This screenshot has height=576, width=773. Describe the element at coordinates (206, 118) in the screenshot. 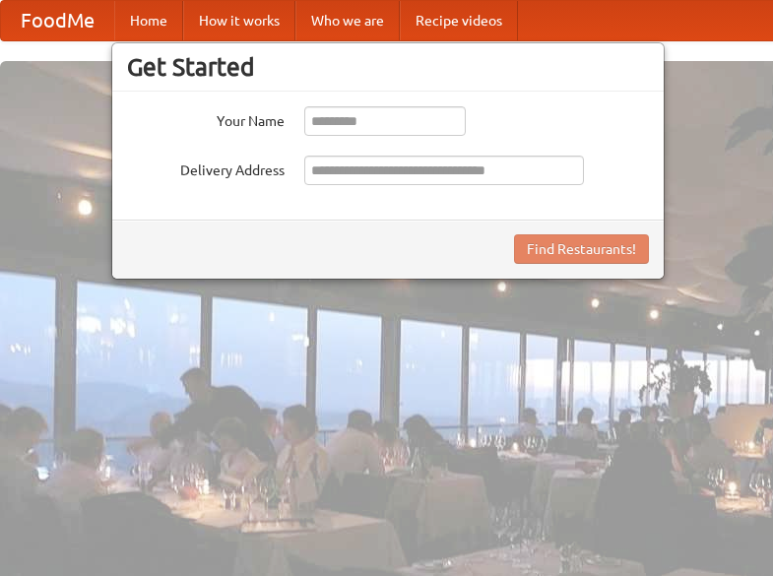

I see `label: Your Name` at that location.